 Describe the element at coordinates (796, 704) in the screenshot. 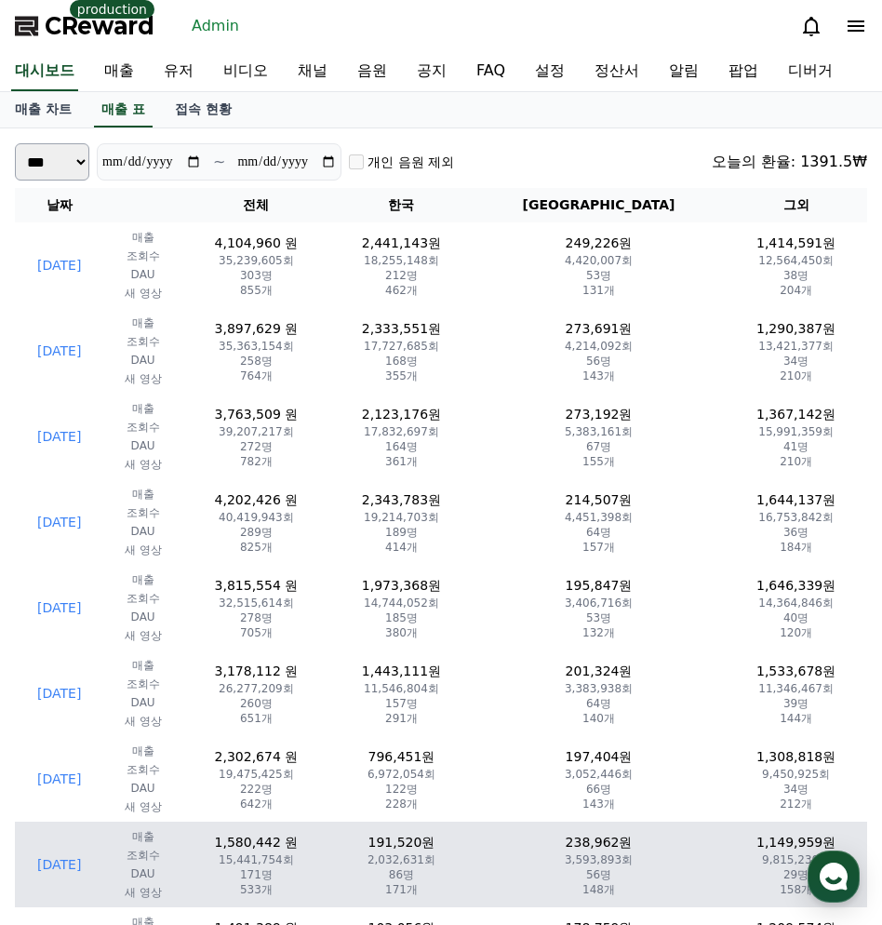

I see `p: 39명` at that location.